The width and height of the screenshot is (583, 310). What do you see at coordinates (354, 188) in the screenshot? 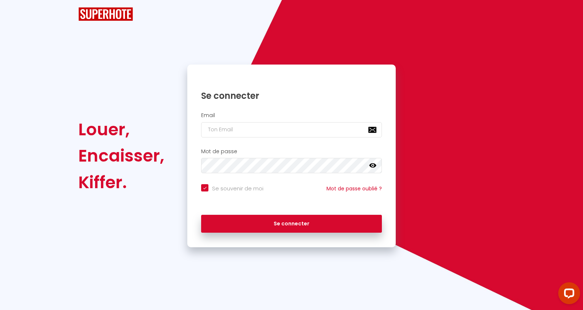
I see `a: Mot de passe oublié ?` at bounding box center [354, 188].